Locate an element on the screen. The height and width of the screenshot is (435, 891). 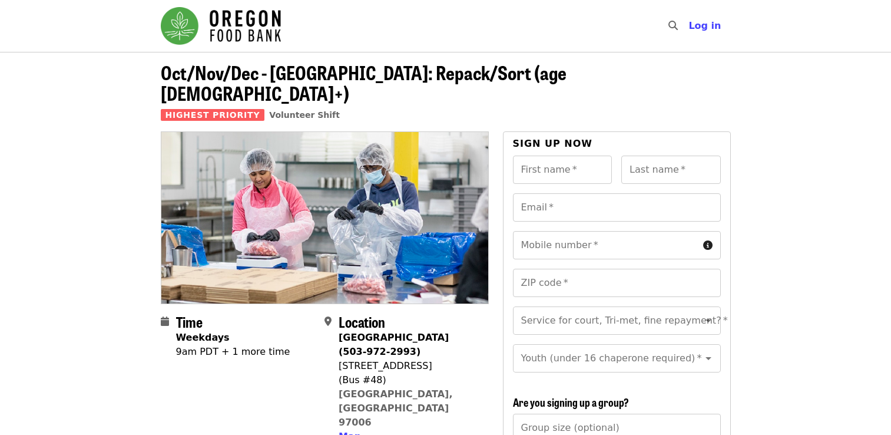
span: Highest Priority is located at coordinates (213, 115).